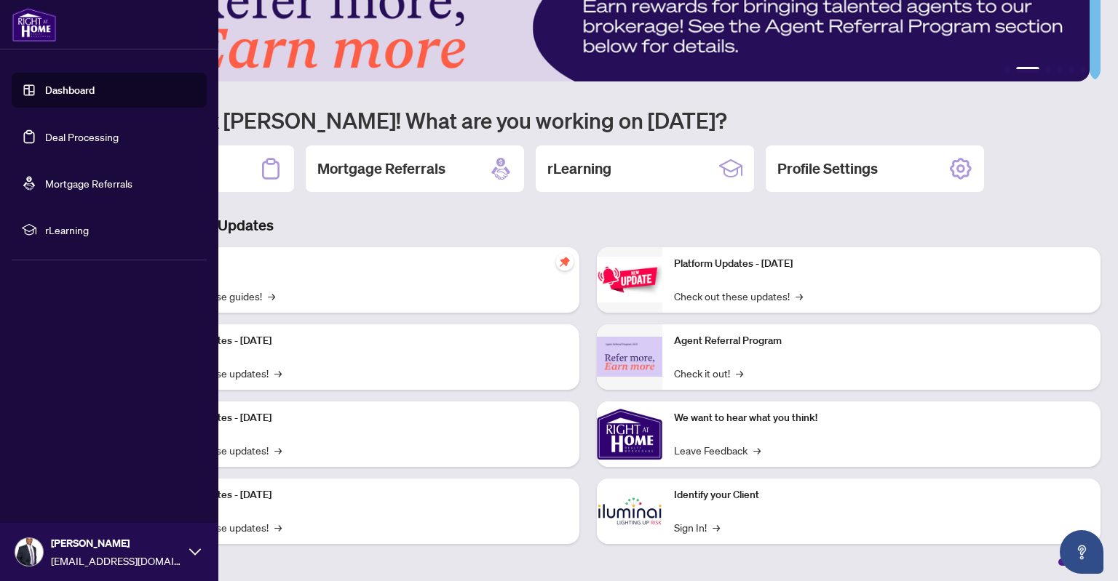 This screenshot has width=1118, height=581. What do you see at coordinates (81, 137) in the screenshot?
I see `a: Deal Processing` at bounding box center [81, 137].